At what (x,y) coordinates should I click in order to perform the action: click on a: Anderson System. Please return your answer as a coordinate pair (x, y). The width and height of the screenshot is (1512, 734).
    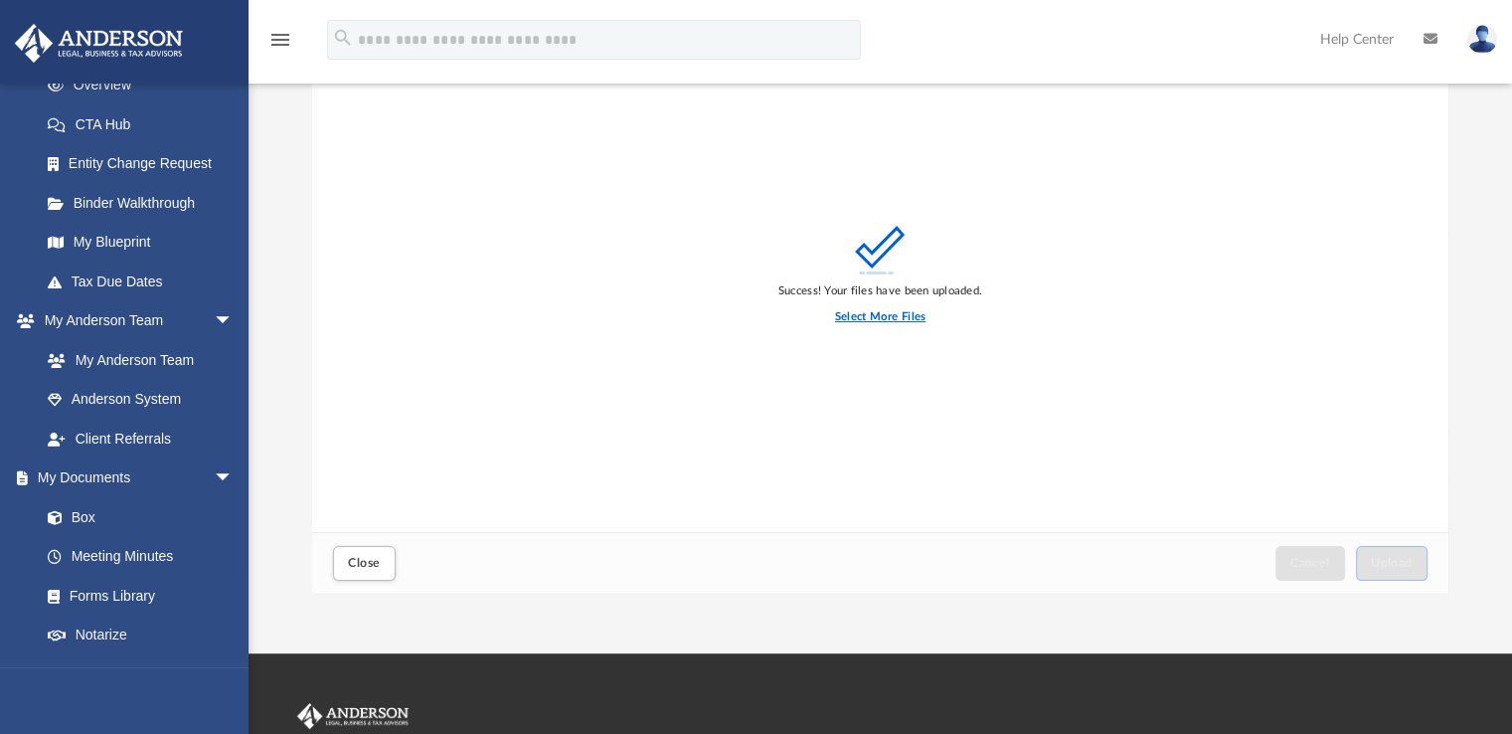
    Looking at the image, I should click on (140, 400).